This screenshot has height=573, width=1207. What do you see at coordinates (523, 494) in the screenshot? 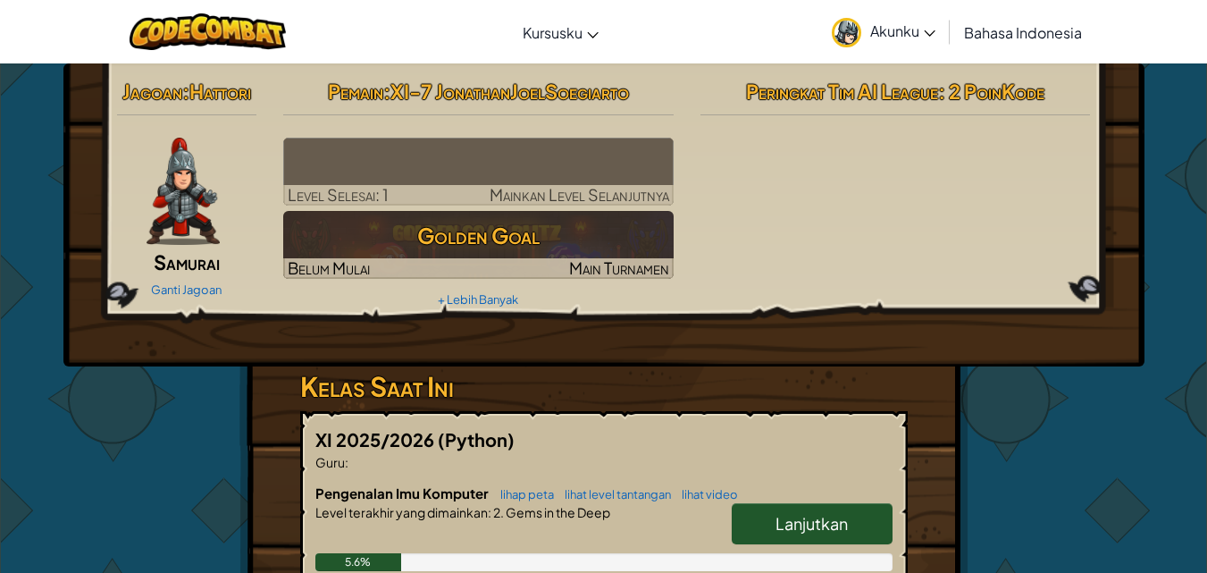
I see `a: lihap peta` at bounding box center [523, 494].